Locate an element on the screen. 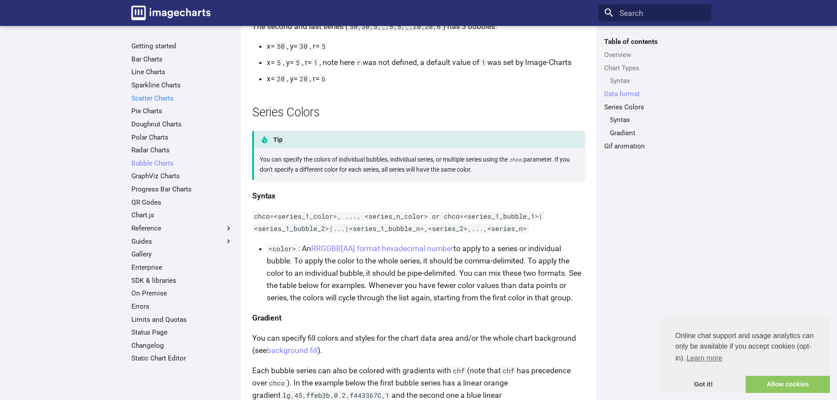 The width and height of the screenshot is (837, 400). a: Errors is located at coordinates (182, 307).